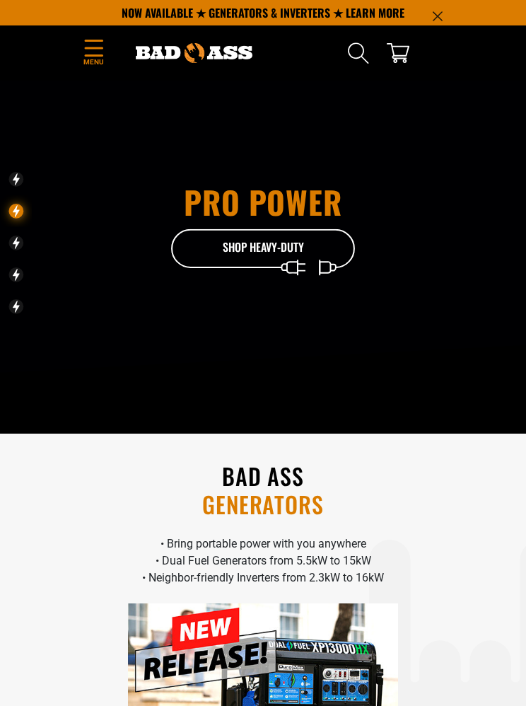  Describe the element at coordinates (359, 53) in the screenshot. I see `summary: Search` at that location.